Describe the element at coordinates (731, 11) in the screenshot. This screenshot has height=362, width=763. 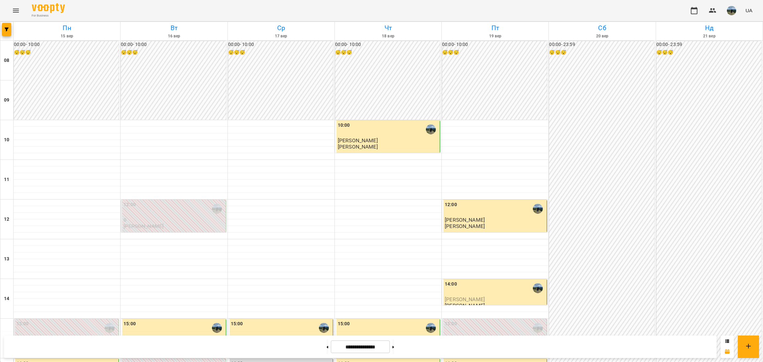
I see `img: 21386328b564625c92ab1b868b6883df.jpg` at that location.